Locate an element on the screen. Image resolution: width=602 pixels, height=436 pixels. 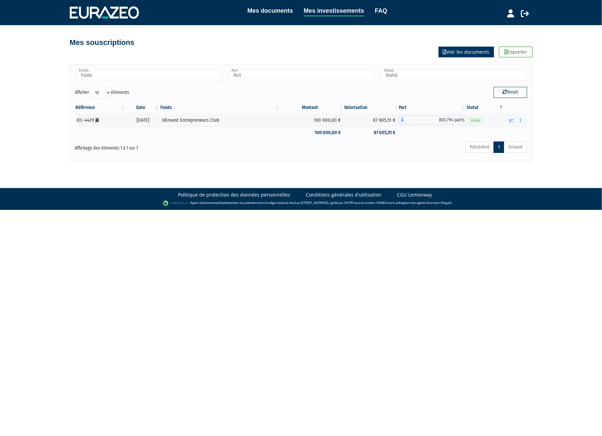
a: Conditions générales d'utilisation is located at coordinates (344, 195).